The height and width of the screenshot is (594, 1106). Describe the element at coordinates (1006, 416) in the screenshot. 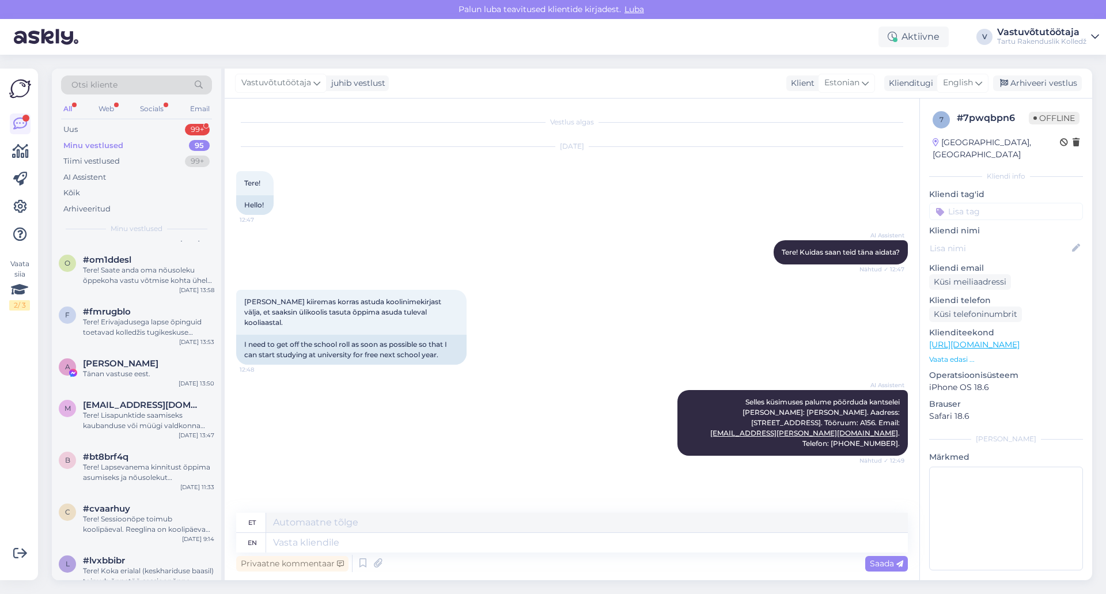

I see `p: Safari 18.6` at that location.